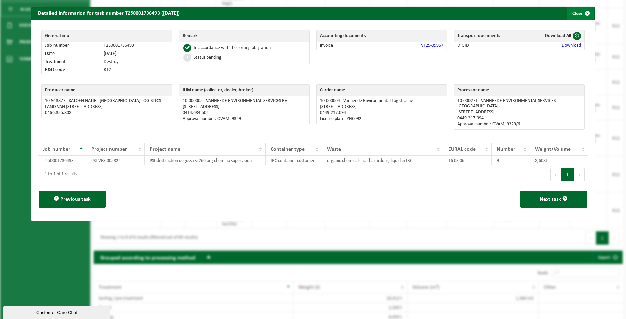 This screenshot has width=626, height=319. I want to click on td: DIGID, so click(489, 46).